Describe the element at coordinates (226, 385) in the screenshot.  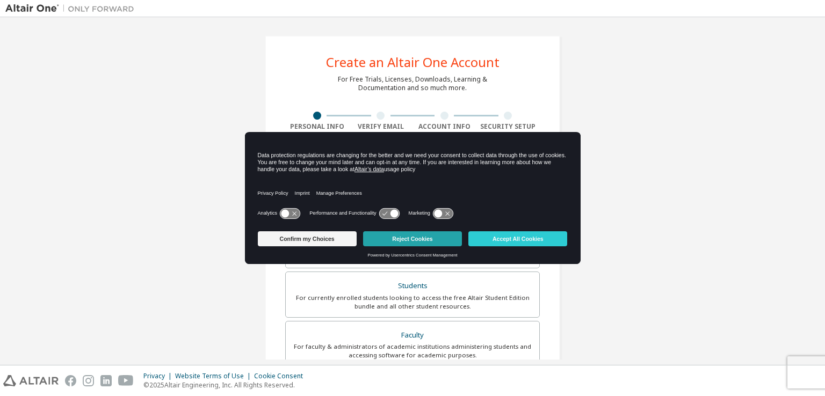
I see `p: © 2025 Altair Engineering, Inc. All Rights Reserved.` at that location.